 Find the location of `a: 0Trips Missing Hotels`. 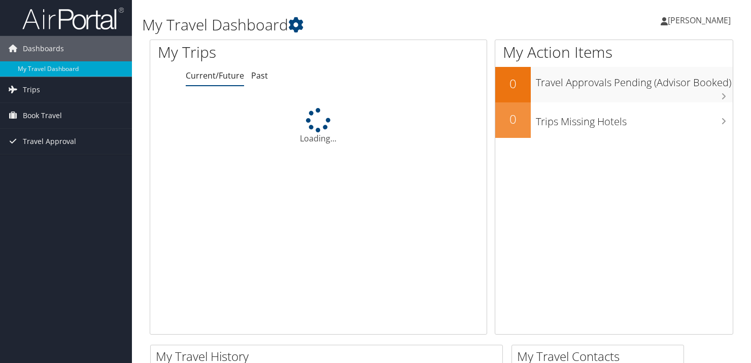

a: 0Trips Missing Hotels is located at coordinates (614, 120).